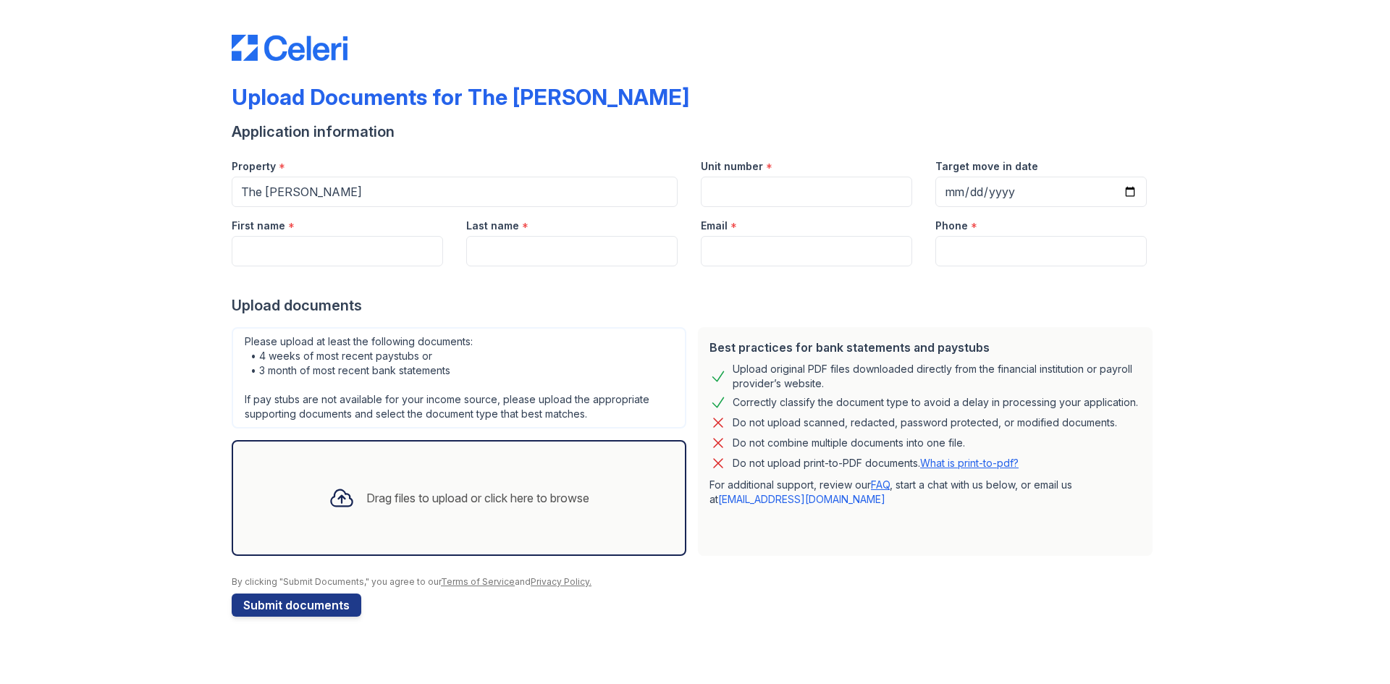  I want to click on label: Property, so click(253, 167).